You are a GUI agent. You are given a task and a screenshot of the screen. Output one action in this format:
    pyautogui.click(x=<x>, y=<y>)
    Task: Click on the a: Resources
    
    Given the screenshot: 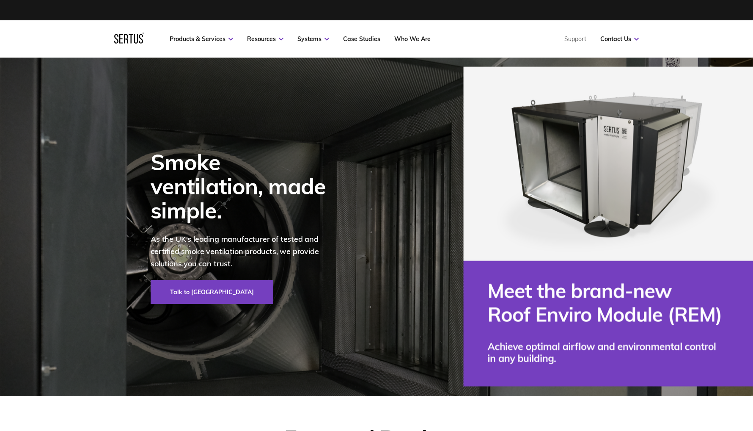 What is the action you would take?
    pyautogui.click(x=265, y=39)
    